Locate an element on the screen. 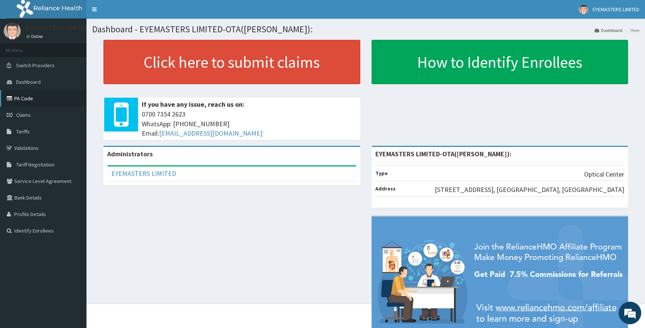  b: Administrators is located at coordinates (130, 154).